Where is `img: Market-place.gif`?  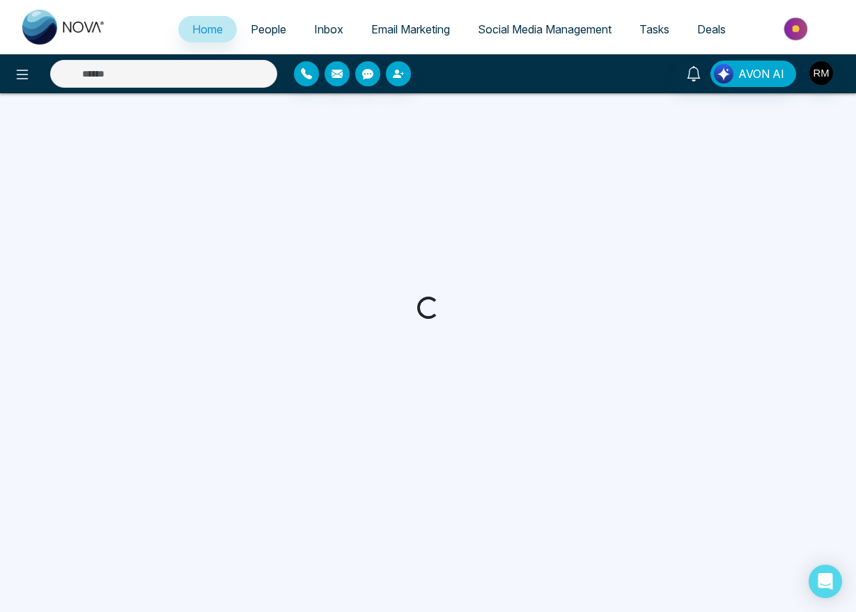
img: Market-place.gif is located at coordinates (797, 29).